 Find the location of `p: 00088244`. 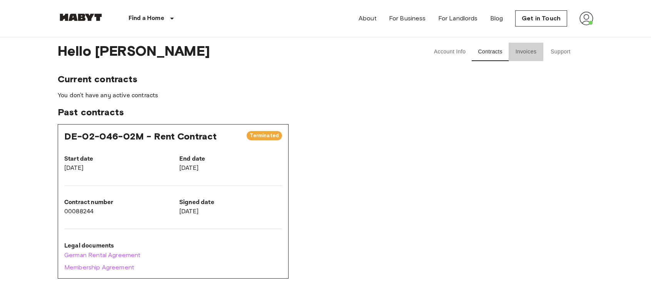

p: 00088244 is located at coordinates (115, 212).